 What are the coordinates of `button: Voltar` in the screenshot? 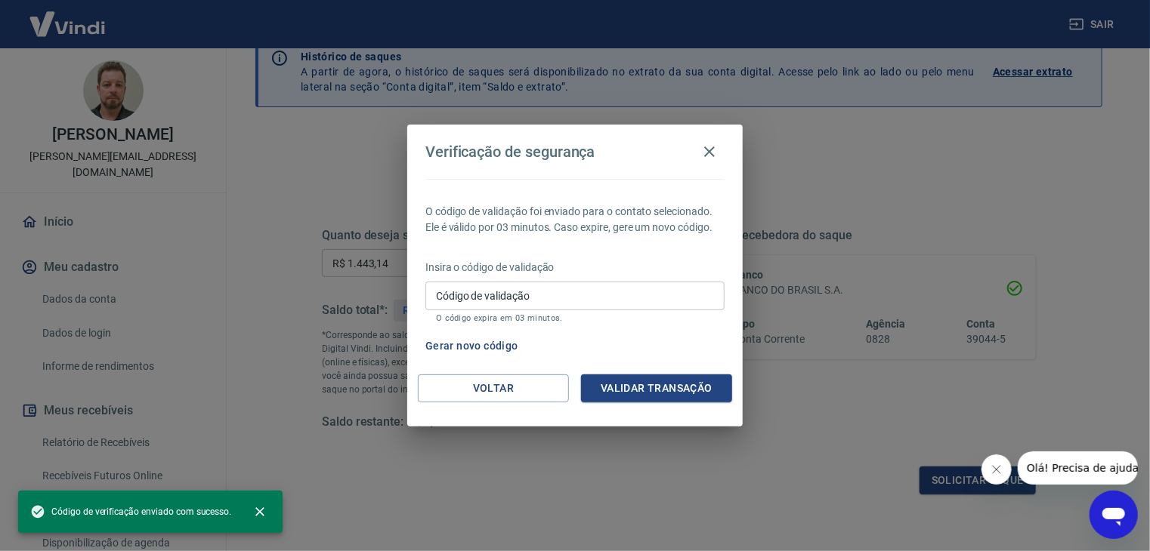 It's located at (493, 388).